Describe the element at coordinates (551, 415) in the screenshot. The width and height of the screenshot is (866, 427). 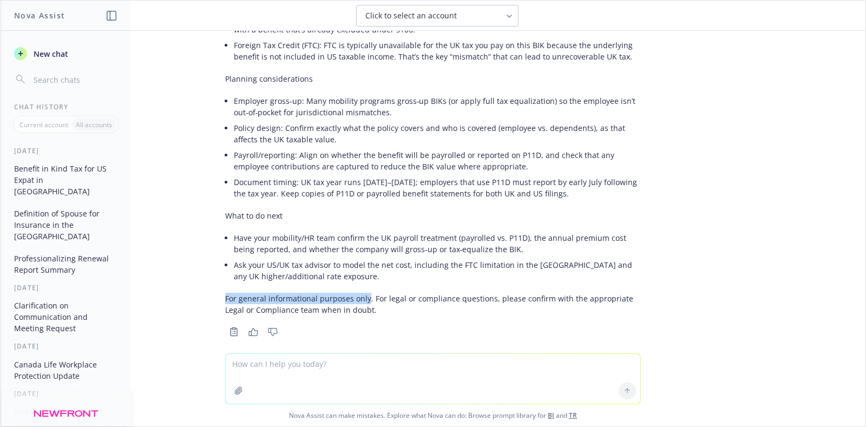
I see `a: BI` at that location.